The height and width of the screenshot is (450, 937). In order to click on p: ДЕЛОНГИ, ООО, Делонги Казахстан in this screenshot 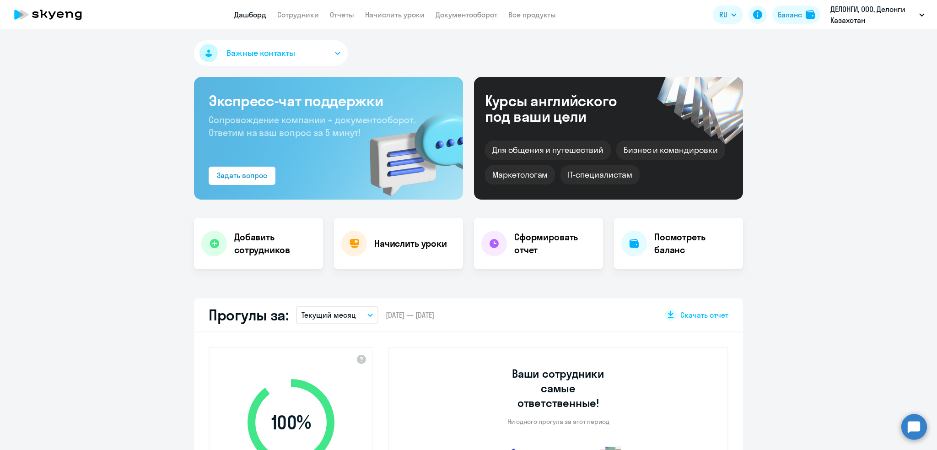, I will do `click(873, 15)`.